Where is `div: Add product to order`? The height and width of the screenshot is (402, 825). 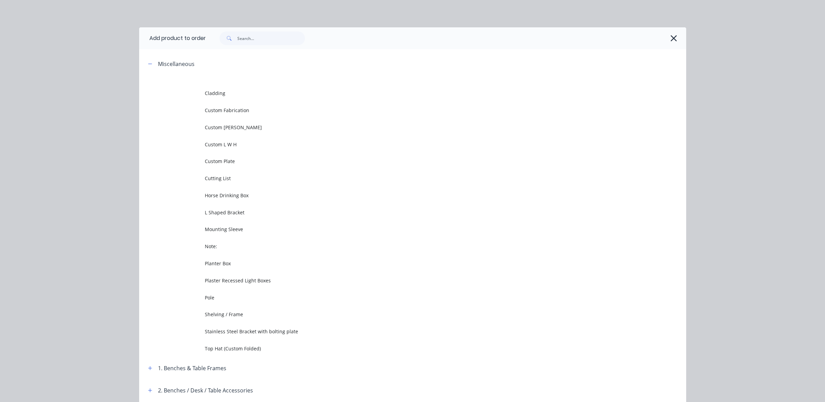
div: Add product to order is located at coordinates (172, 38).